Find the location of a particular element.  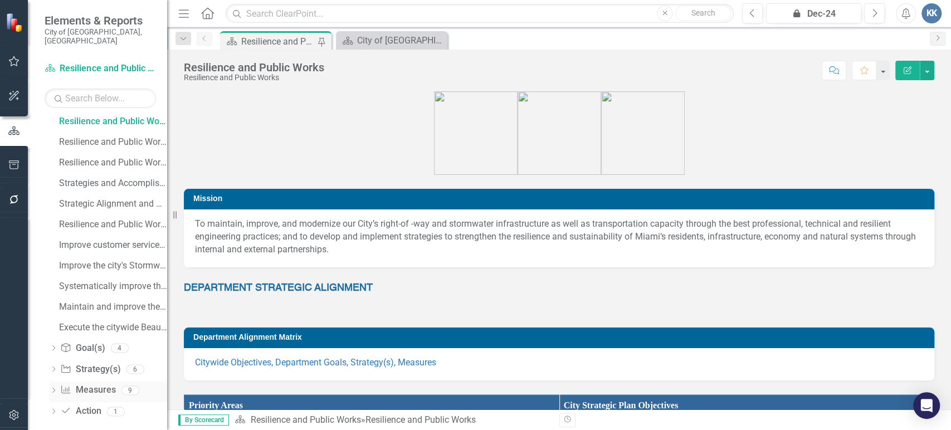

div: Improve customer service capabilities......(i) Strategy / Milestone Evaluation and Recommendation... is located at coordinates (113, 245).